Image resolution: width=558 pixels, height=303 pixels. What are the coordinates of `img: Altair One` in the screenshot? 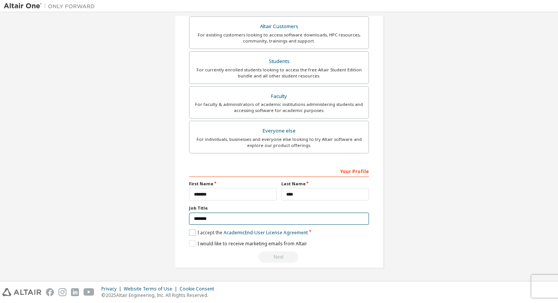 It's located at (51, 6).